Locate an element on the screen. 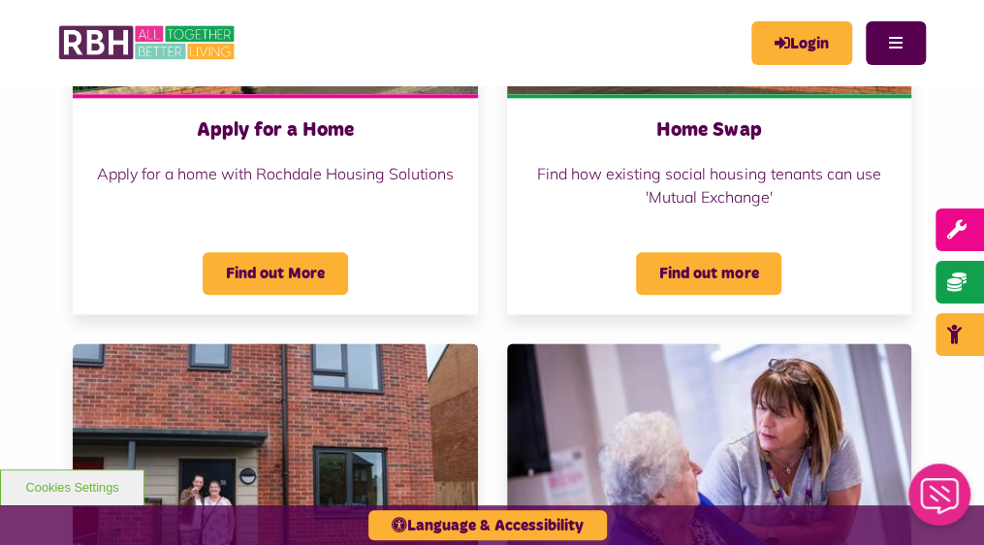 The height and width of the screenshot is (545, 984). img: RBH is located at coordinates (147, 43).